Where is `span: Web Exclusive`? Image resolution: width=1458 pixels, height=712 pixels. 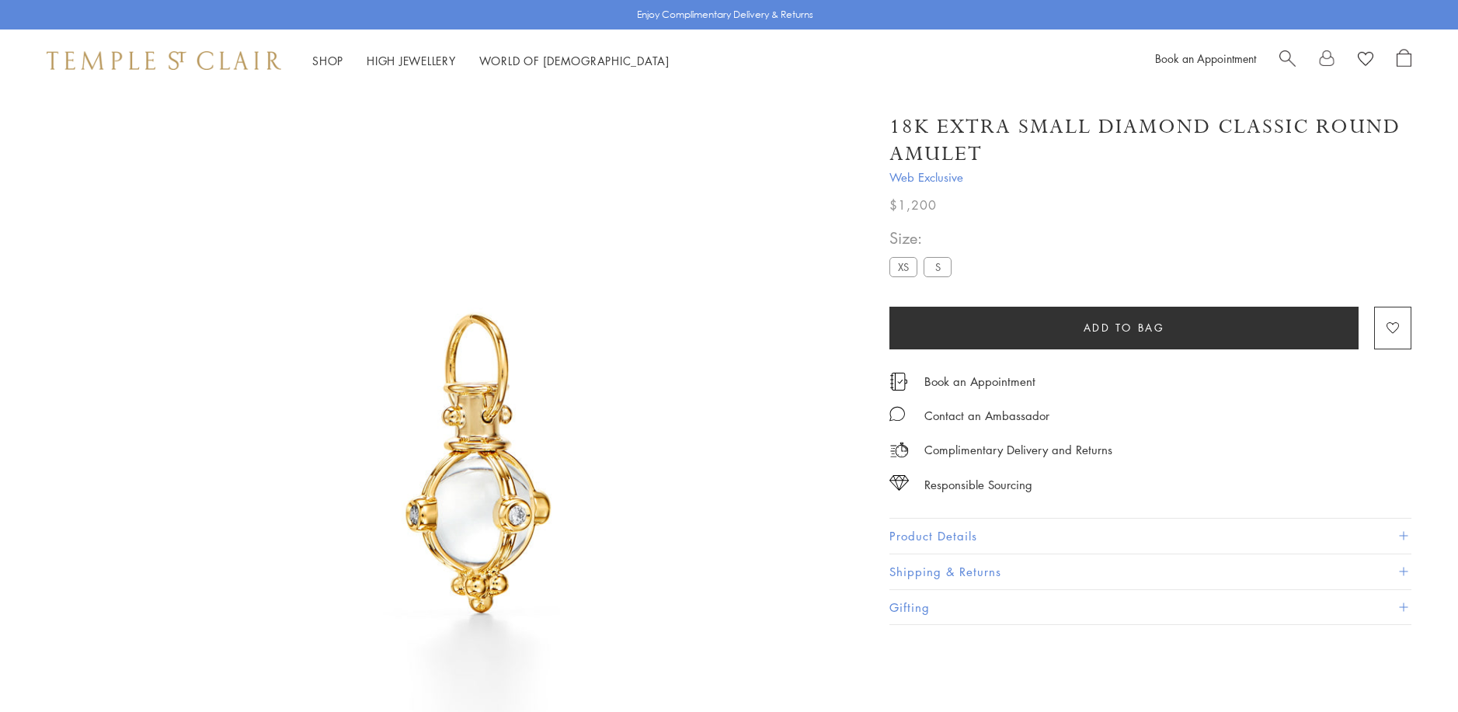
span: Web Exclusive is located at coordinates (1150, 177).